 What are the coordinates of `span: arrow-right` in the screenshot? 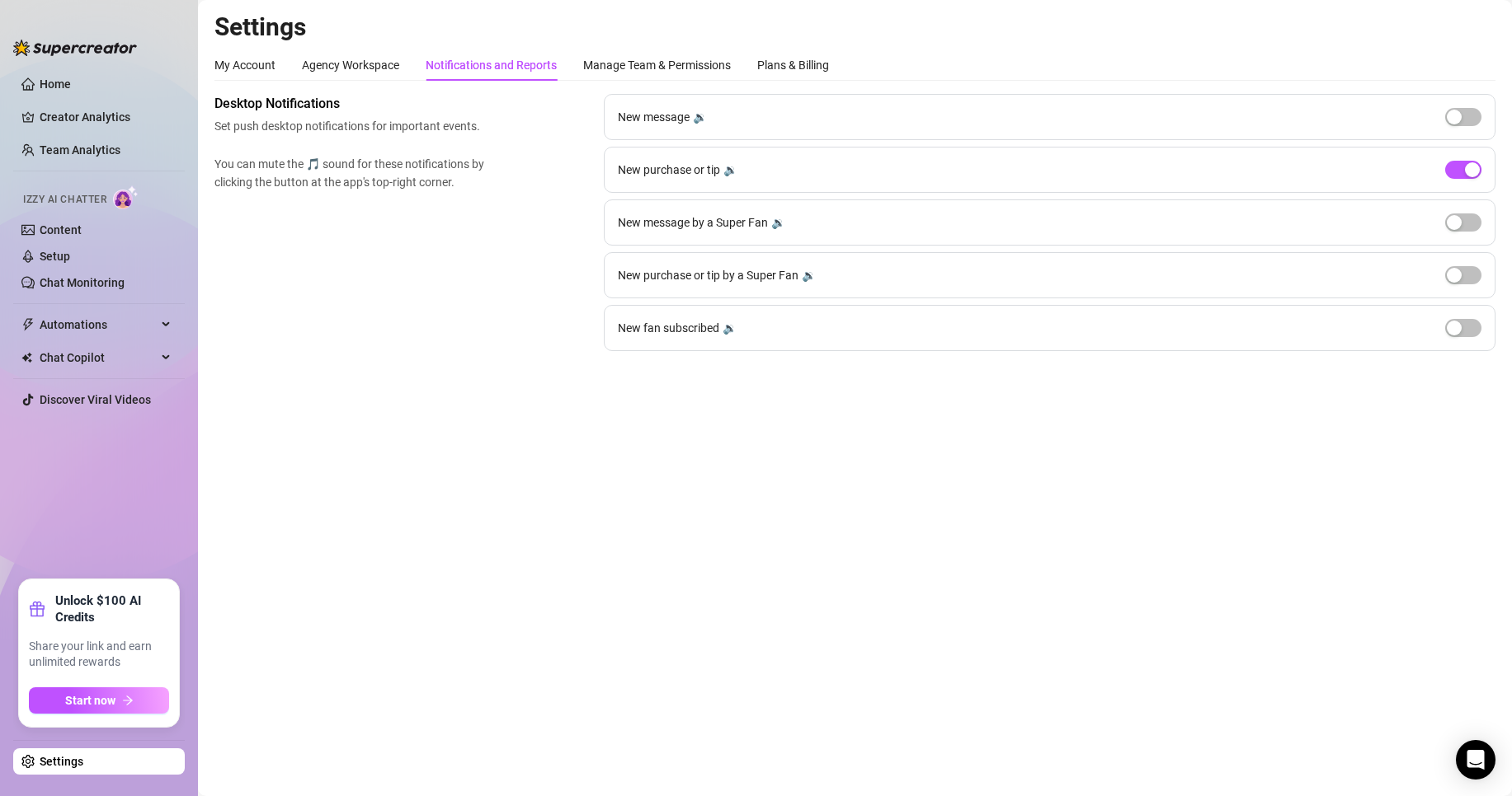 It's located at (128, 700).